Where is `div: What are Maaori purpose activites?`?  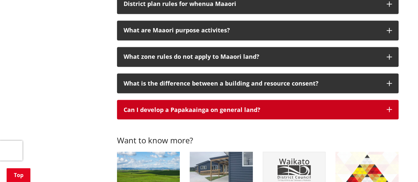 div: What are Maaori purpose activites? is located at coordinates (252, 30).